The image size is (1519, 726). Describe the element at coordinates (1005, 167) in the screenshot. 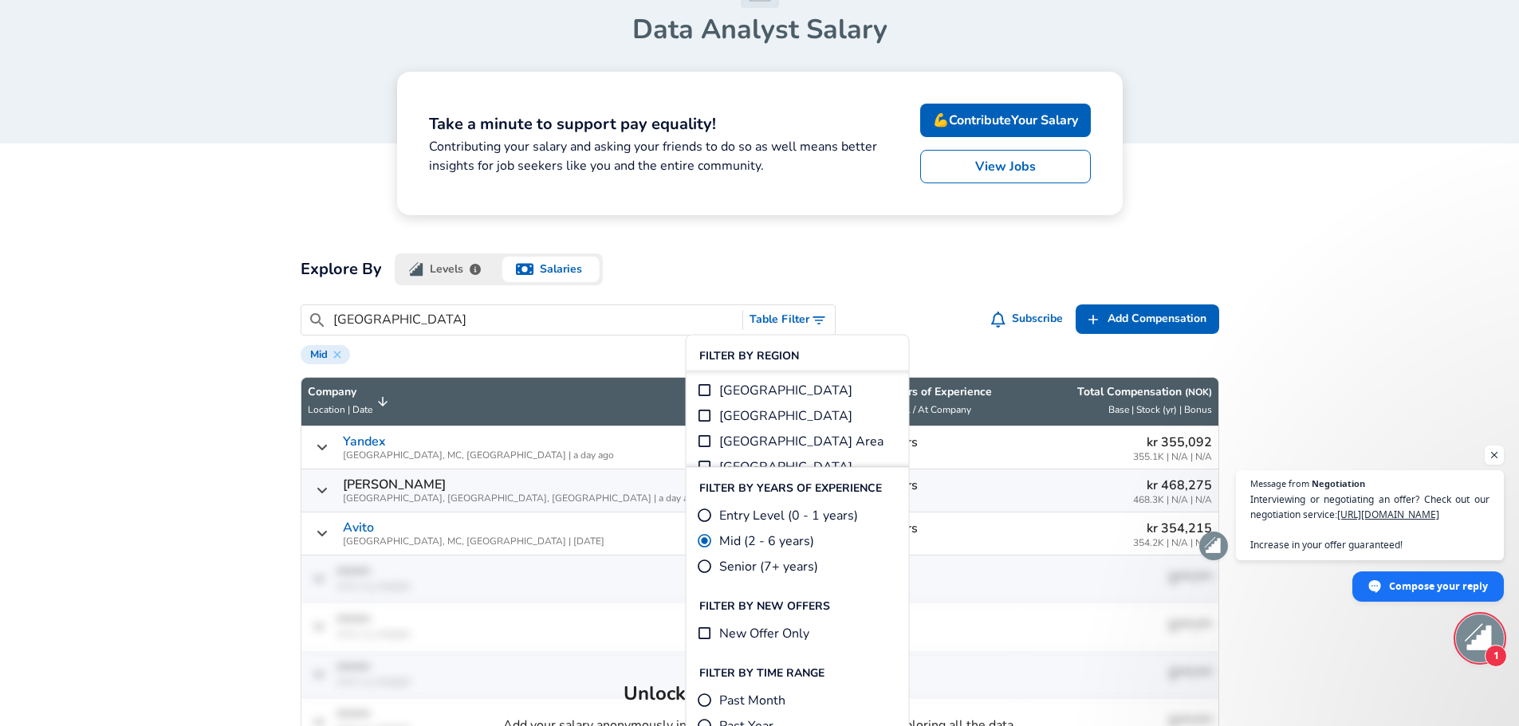

I see `p: View Jobs` at that location.